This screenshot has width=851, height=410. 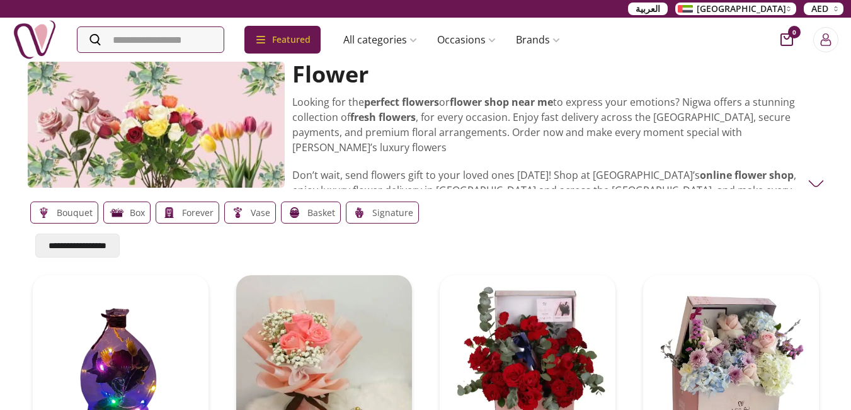 What do you see at coordinates (686, 9) in the screenshot?
I see `img: Arabic_dztd3n.png` at bounding box center [686, 9].